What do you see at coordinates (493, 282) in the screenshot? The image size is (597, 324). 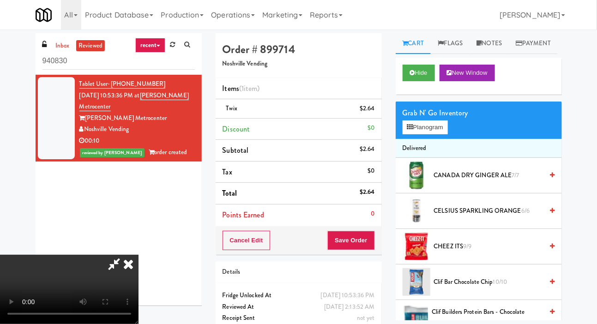 I see `div: Clif Bar Chocolate Chip10/10` at bounding box center [493, 282].